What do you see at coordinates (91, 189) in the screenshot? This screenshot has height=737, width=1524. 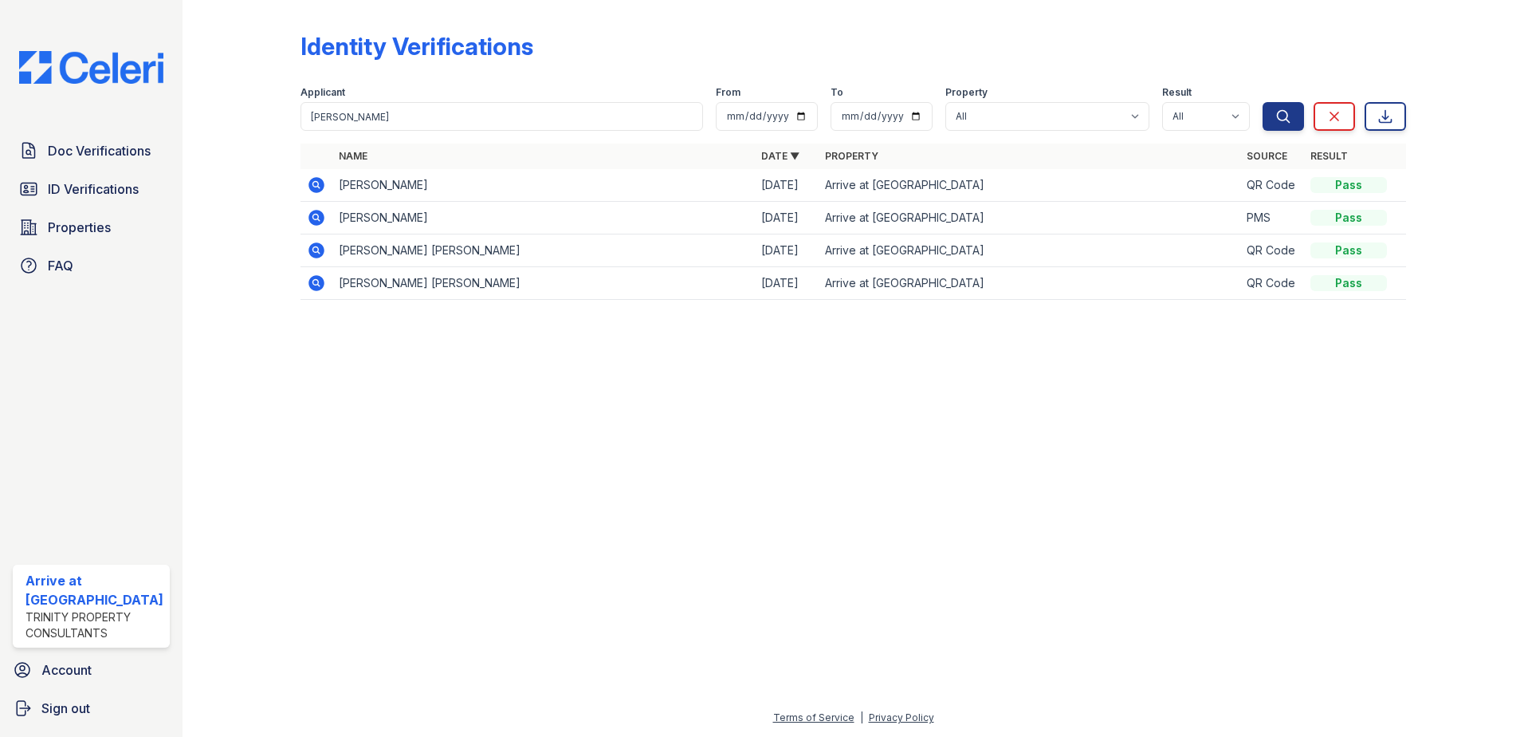 I see `a: ID Verifications` at bounding box center [91, 189].